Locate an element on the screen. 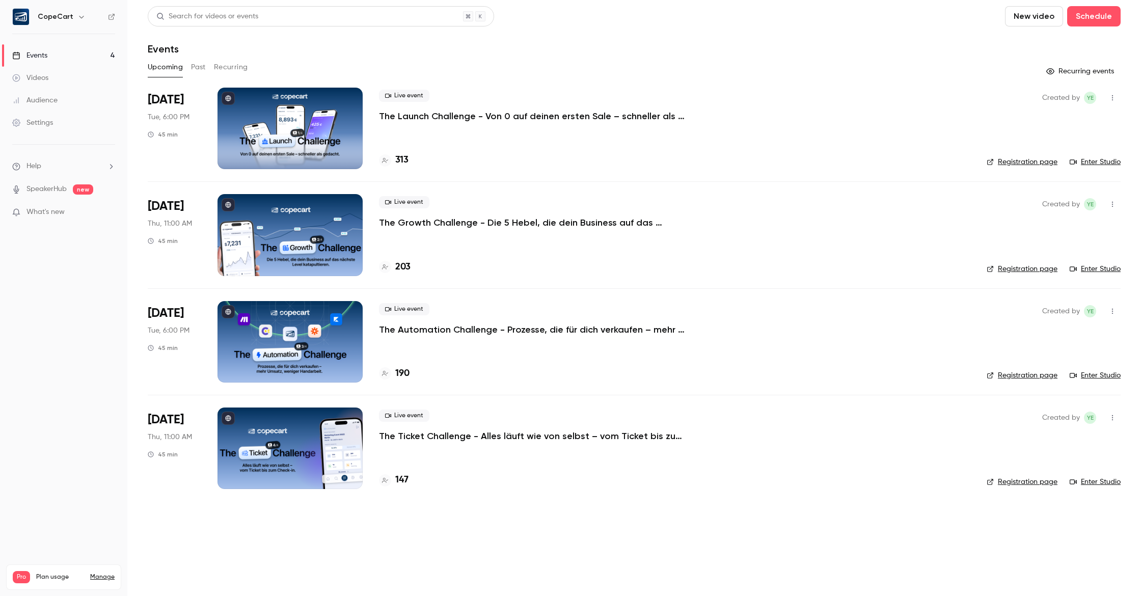 This screenshot has width=1141, height=596. a: 313 is located at coordinates (394, 160).